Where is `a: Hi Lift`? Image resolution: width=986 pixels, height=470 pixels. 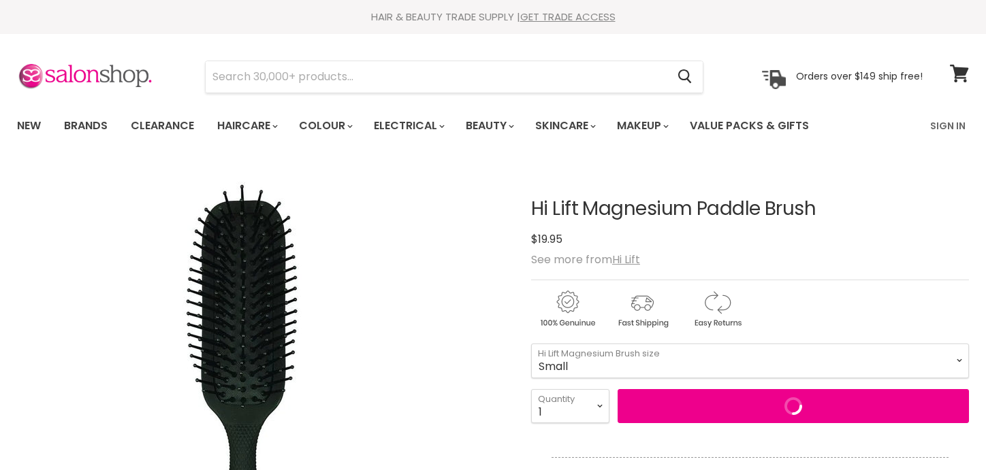
a: Hi Lift is located at coordinates (626, 259).